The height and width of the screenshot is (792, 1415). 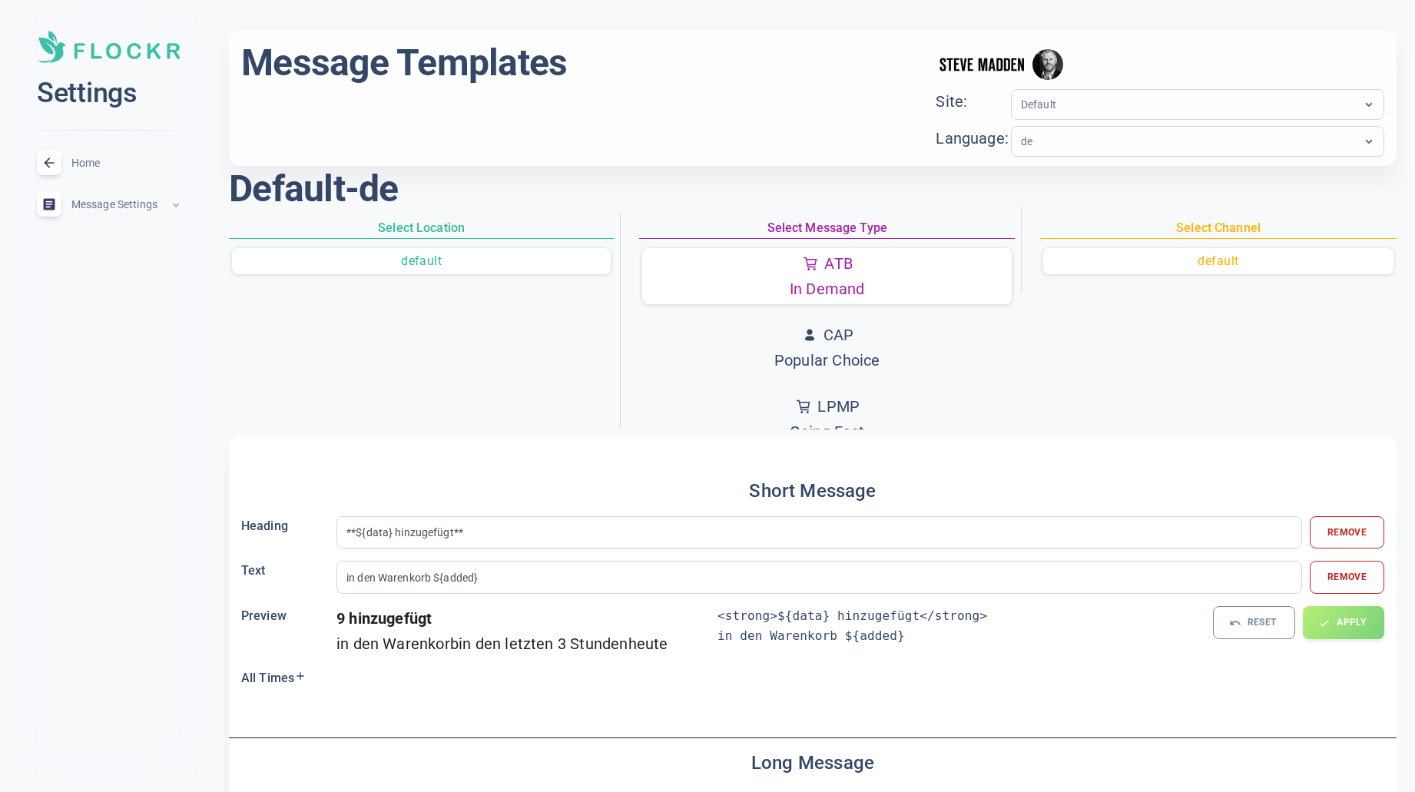 I want to click on strong: 9 hinzugefügt, so click(x=384, y=618).